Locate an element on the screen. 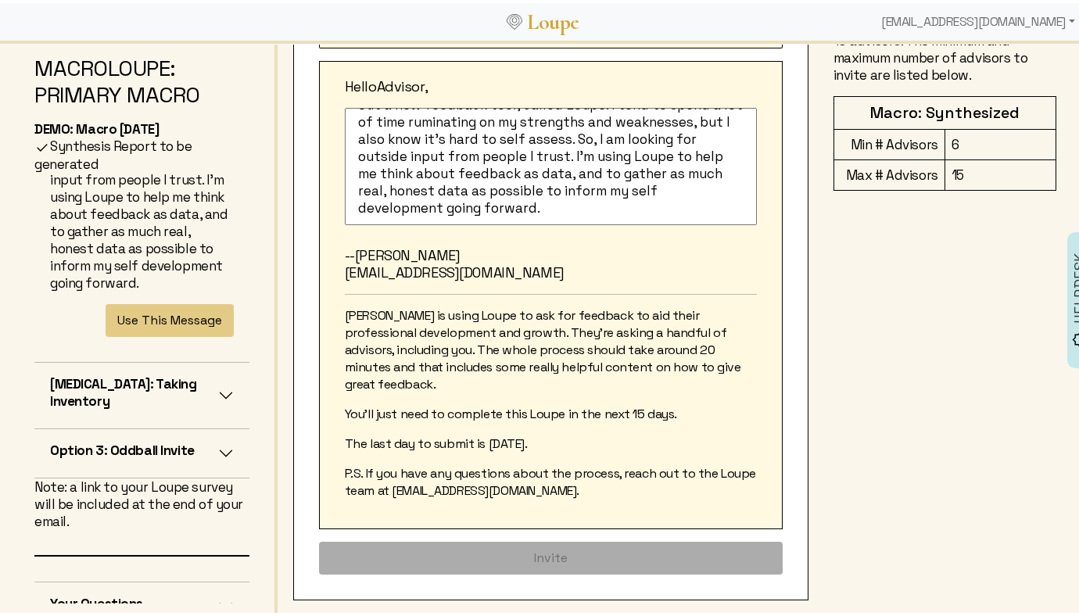  div: Synthesis Report to be generated is located at coordinates (142, 326).